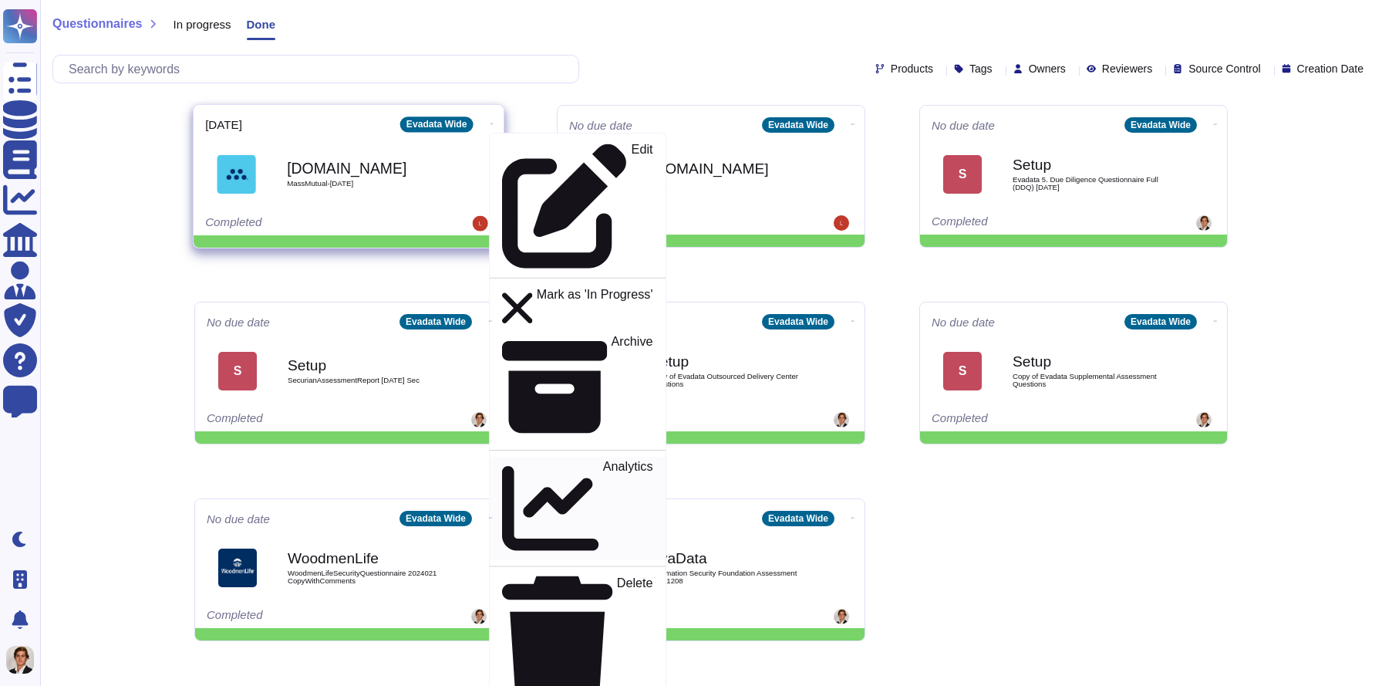 Image resolution: width=1382 pixels, height=686 pixels. What do you see at coordinates (595, 309) in the screenshot?
I see `p: Mark as 'In Progress'` at bounding box center [595, 309].